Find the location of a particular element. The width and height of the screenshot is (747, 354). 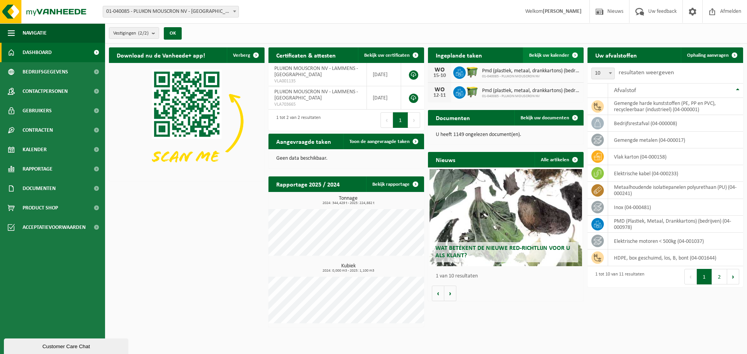

span: VLA001135 is located at coordinates (317, 81).